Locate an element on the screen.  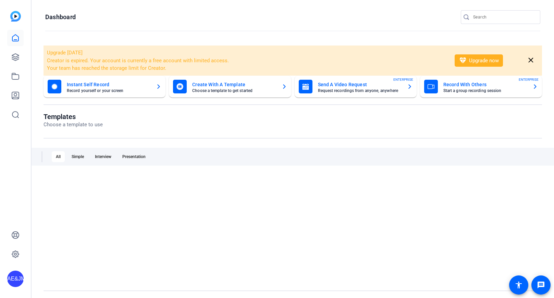
div: Simple is located at coordinates (78, 157).